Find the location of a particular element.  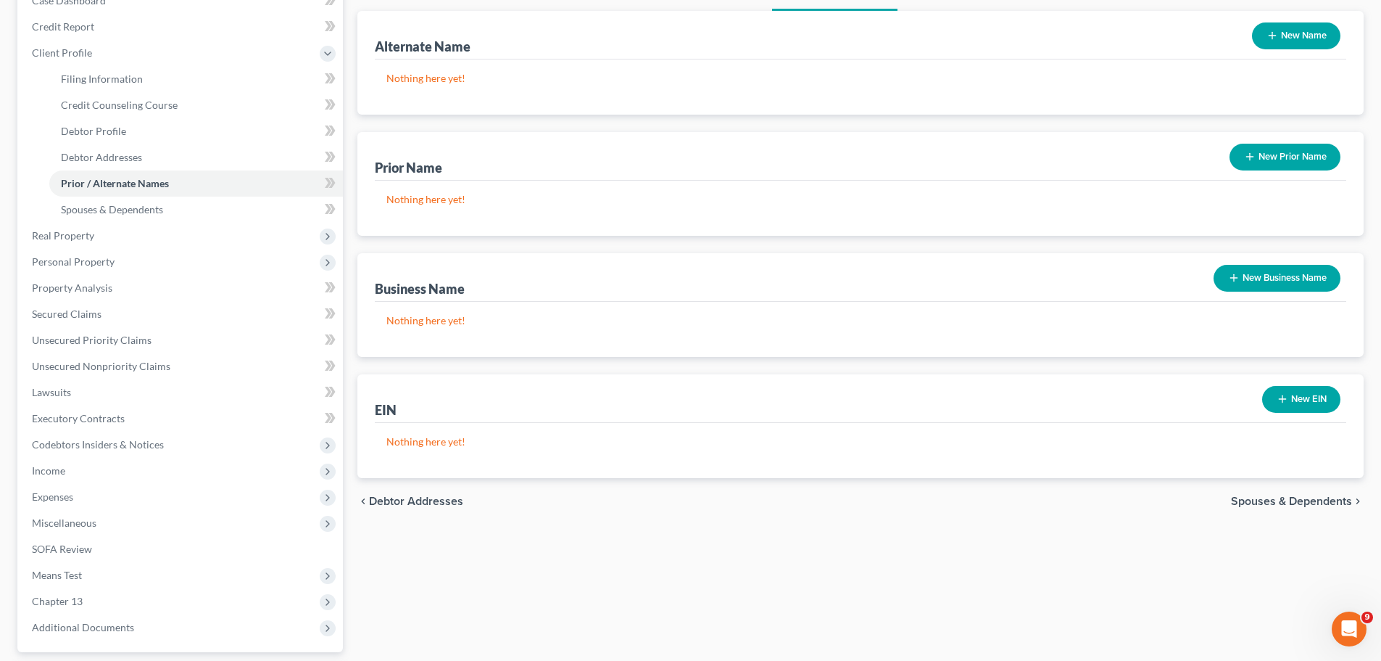

span: Credit Report is located at coordinates (63, 26).